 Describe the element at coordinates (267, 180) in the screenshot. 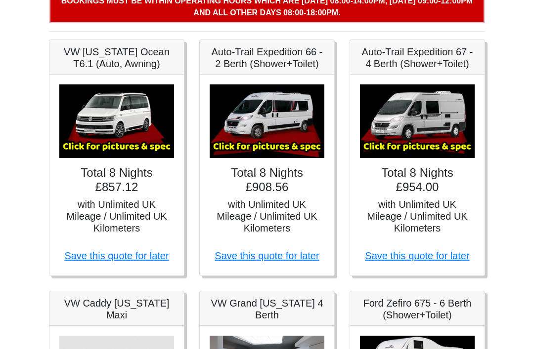

I see `h4: Total 8 Nights £908.56` at that location.